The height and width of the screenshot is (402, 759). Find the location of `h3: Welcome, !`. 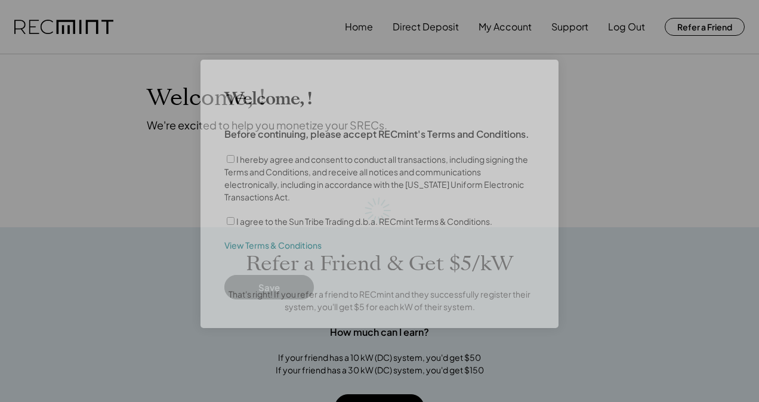

h3: Welcome, ! is located at coordinates (268, 99).